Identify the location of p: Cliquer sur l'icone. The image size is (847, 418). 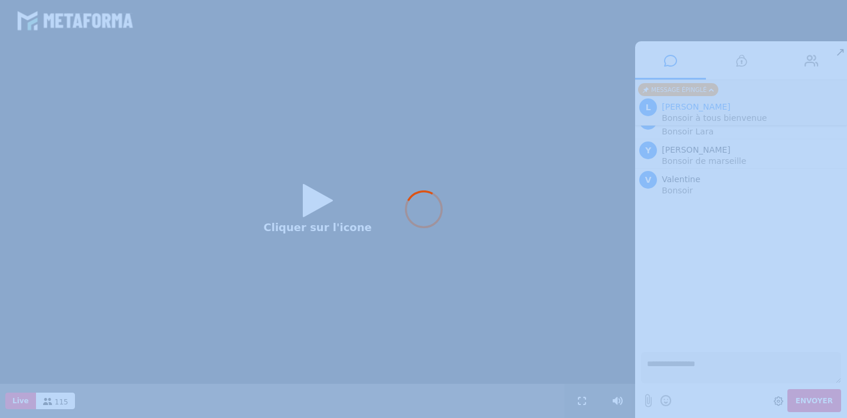
(317, 227).